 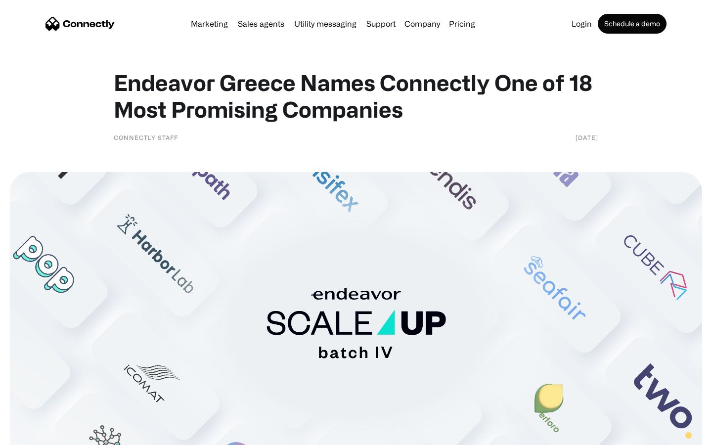 I want to click on ul: Language list, so click(x=40, y=435).